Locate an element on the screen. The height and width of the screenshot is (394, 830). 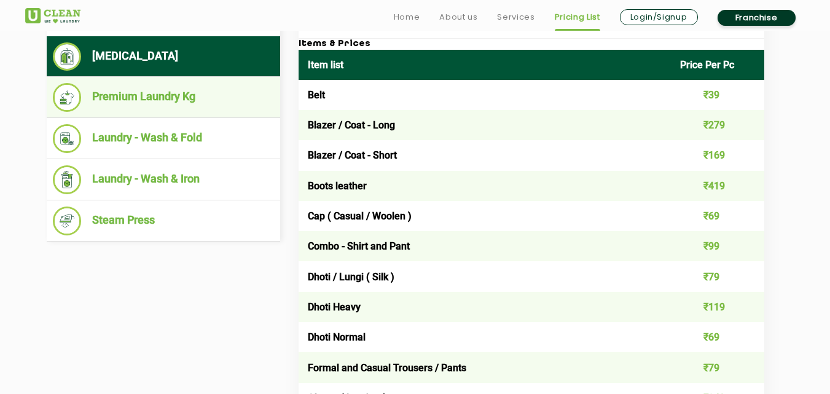
th: Item list is located at coordinates (485, 65).